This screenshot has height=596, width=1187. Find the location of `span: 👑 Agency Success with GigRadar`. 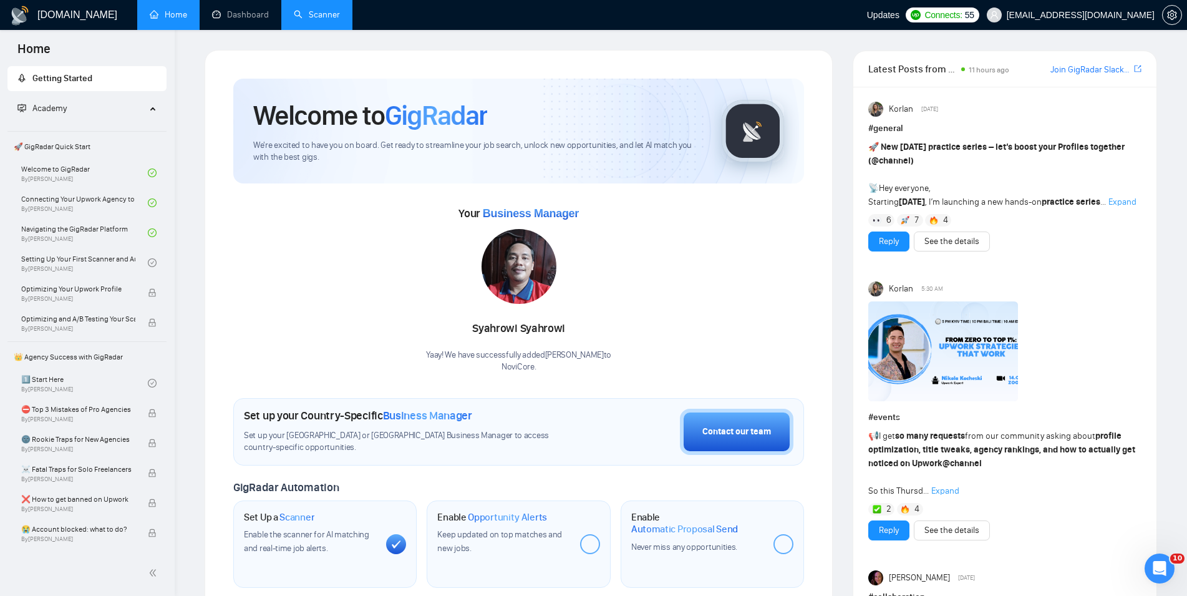

span: 👑 Agency Success with GigRadar is located at coordinates (87, 357).